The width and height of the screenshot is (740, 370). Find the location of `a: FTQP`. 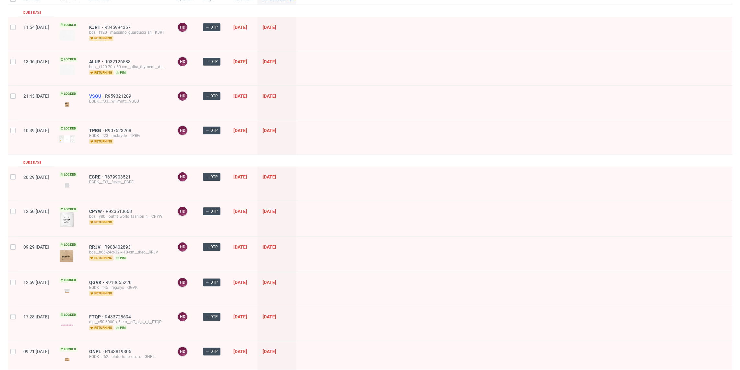

a: FTQP is located at coordinates (97, 316).